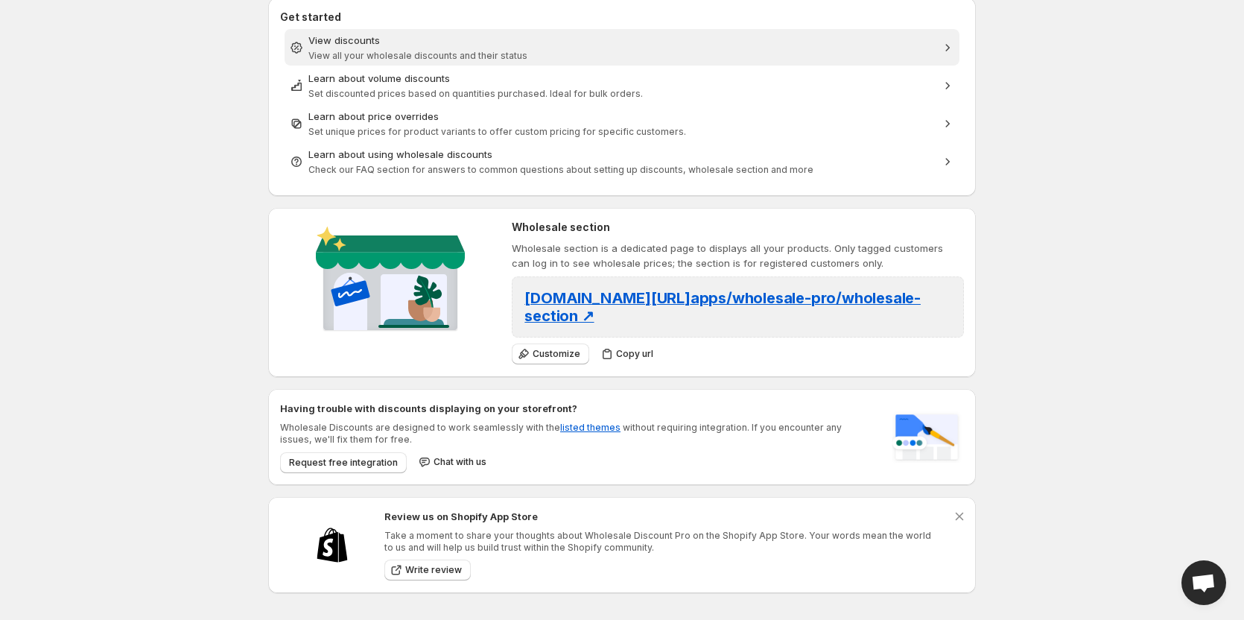  Describe the element at coordinates (475, 93) in the screenshot. I see `span: Set discounted prices based on quantities purchased. Ideal for bulk orders.` at that location.